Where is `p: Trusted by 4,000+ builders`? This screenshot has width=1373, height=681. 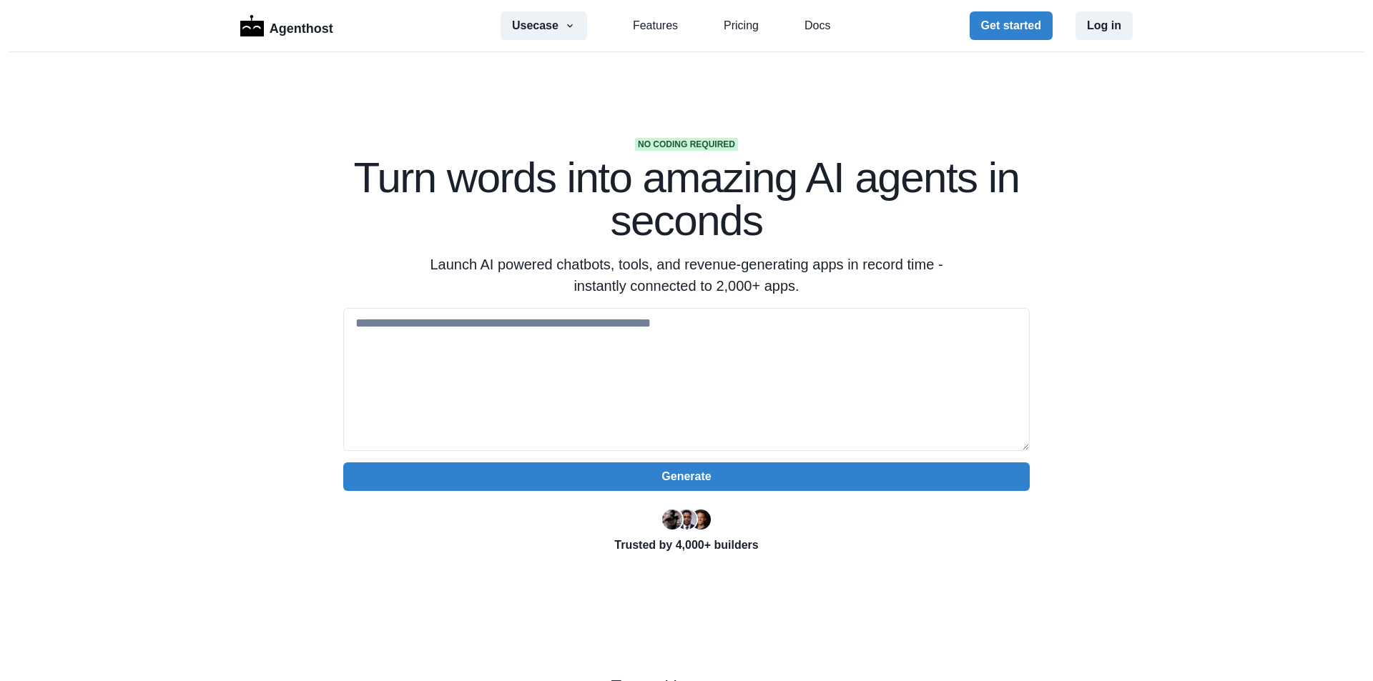 p: Trusted by 4,000+ builders is located at coordinates (686, 545).